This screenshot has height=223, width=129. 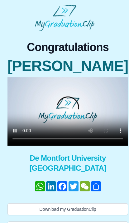 I want to click on a: WhatsApp, so click(x=40, y=186).